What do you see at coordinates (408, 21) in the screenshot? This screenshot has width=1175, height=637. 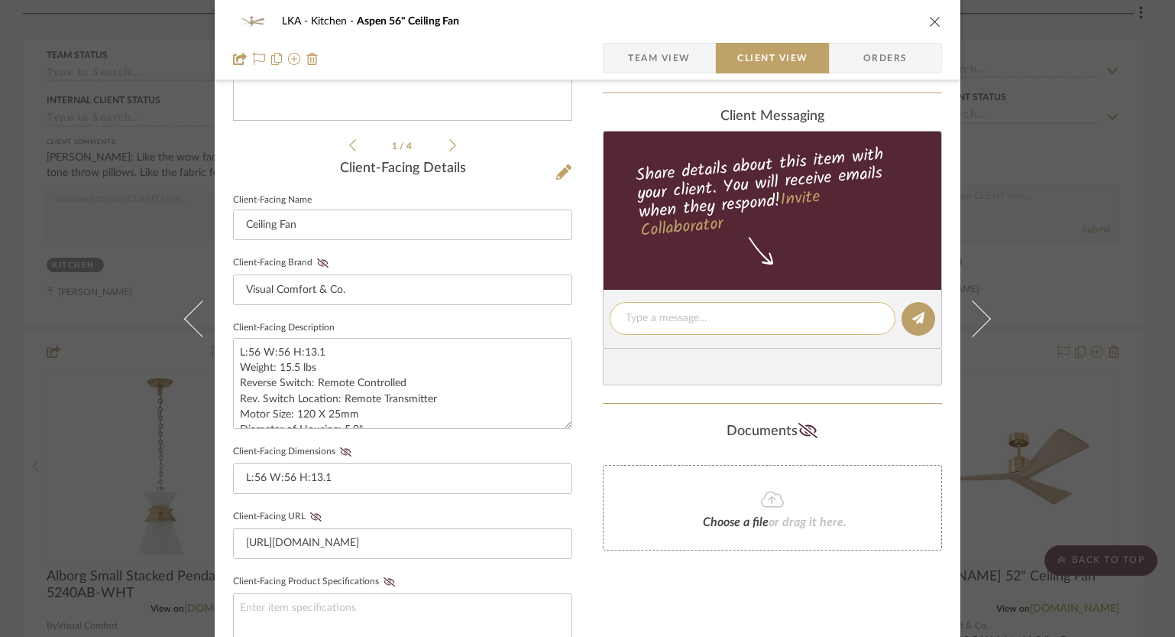 I see `span: Aspen 56" Ceiling Fan` at bounding box center [408, 21].